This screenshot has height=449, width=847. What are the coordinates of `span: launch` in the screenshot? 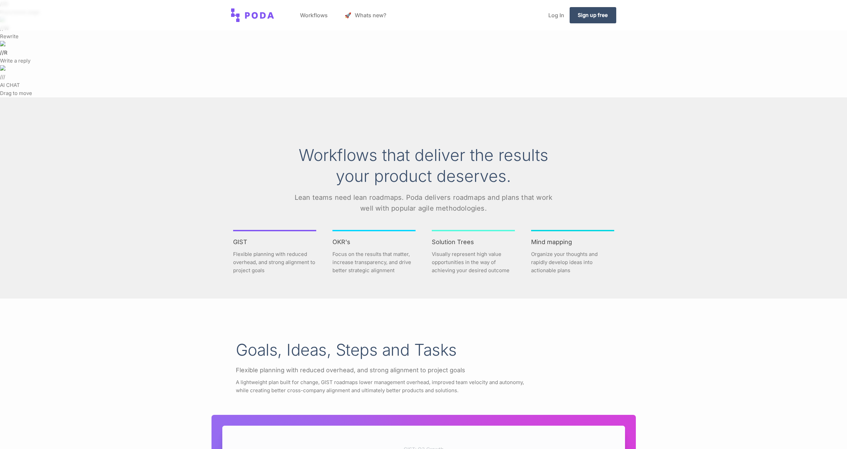 It's located at (349, 15).